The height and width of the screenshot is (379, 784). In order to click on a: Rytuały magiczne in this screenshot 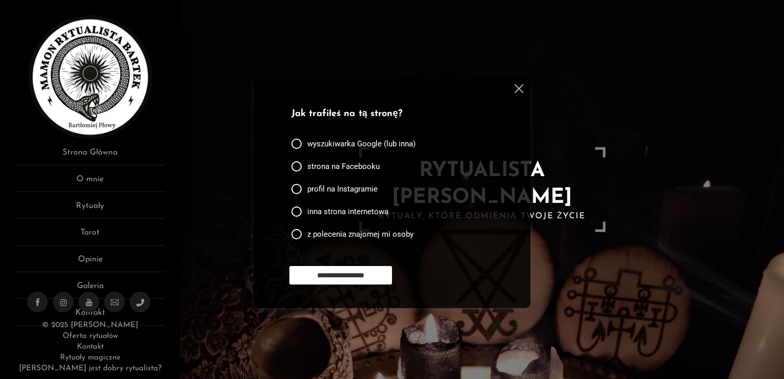, I will do `click(90, 357)`.